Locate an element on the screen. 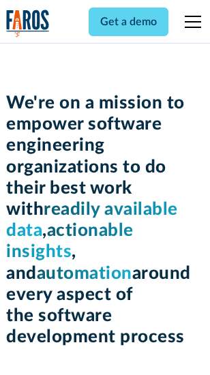 Image resolution: width=210 pixels, height=375 pixels. div: menu is located at coordinates (190, 22).